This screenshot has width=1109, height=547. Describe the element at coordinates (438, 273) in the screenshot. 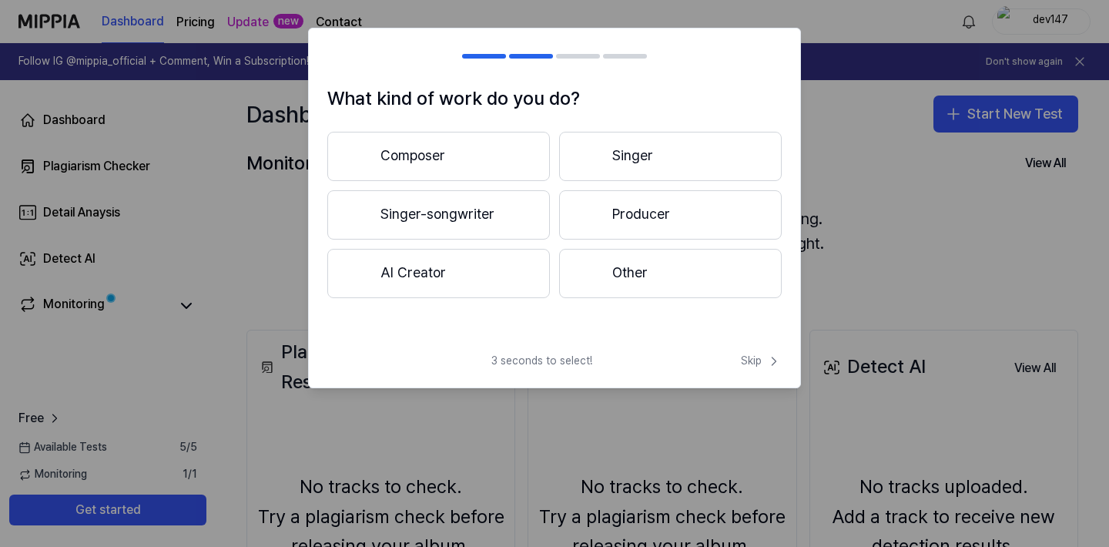

I see `button: AI Creator` at that location.